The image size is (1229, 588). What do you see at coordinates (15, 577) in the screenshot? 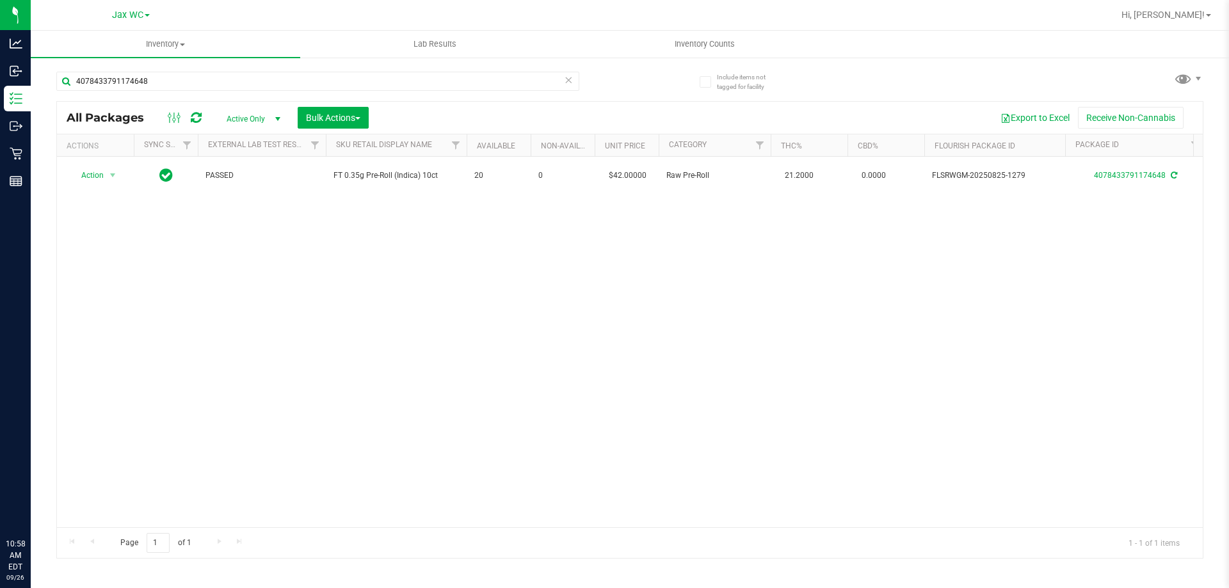
I see `p: 09/26` at bounding box center [15, 577].